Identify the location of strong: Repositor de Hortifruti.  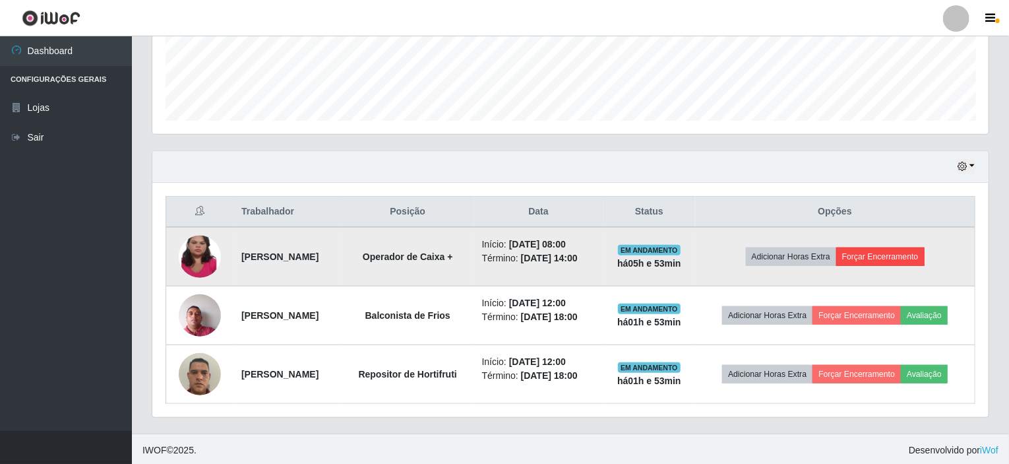
(408, 374).